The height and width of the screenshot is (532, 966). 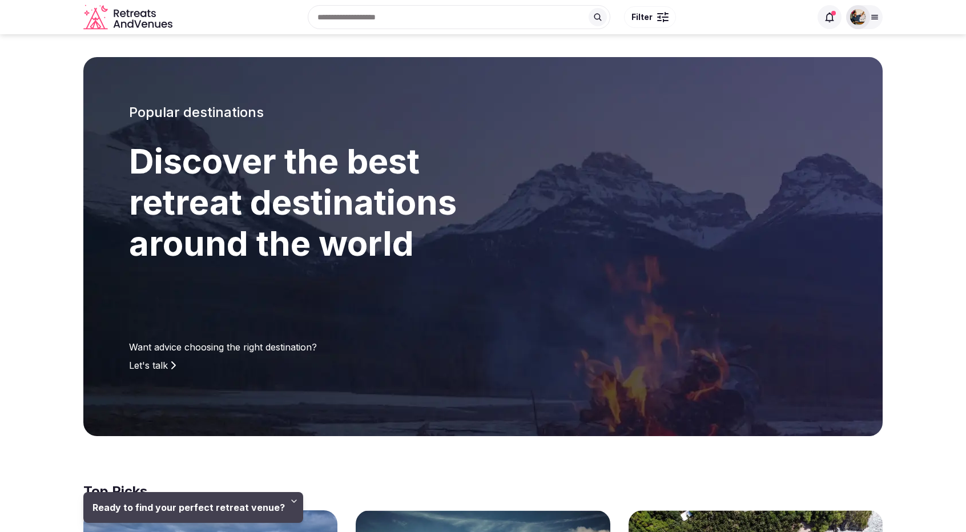 What do you see at coordinates (858, 17) in the screenshot?
I see `img: Cory Sivell` at bounding box center [858, 17].